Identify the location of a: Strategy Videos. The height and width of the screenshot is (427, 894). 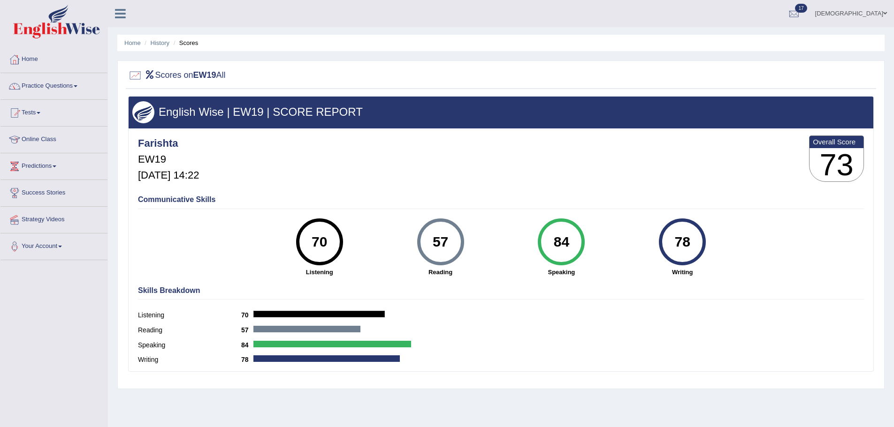
(54, 219).